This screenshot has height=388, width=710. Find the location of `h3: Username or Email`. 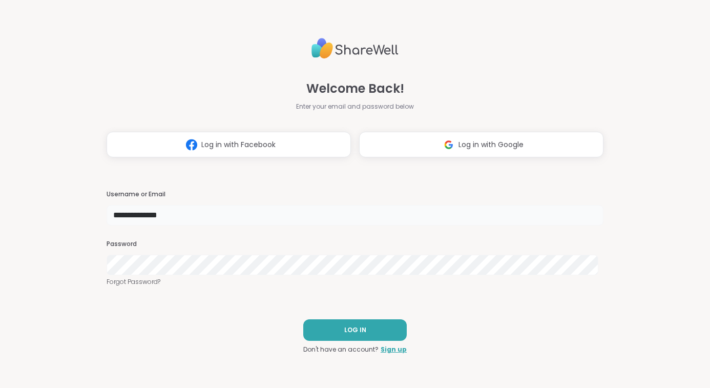

h3: Username or Email is located at coordinates (355, 194).